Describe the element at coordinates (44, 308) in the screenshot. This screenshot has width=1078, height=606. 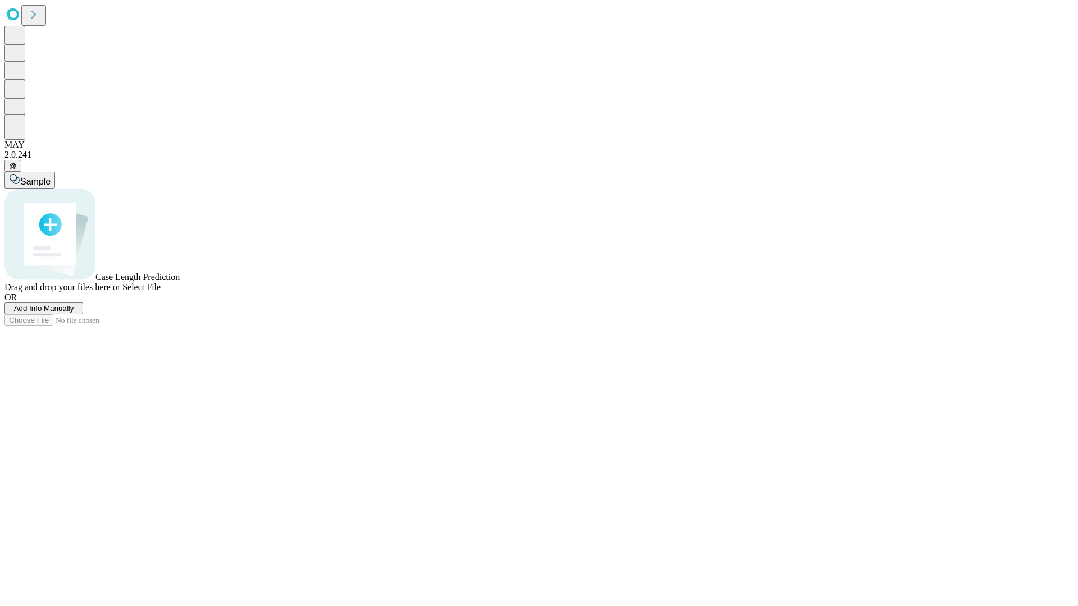
I see `button: Add Info Manually` at that location.